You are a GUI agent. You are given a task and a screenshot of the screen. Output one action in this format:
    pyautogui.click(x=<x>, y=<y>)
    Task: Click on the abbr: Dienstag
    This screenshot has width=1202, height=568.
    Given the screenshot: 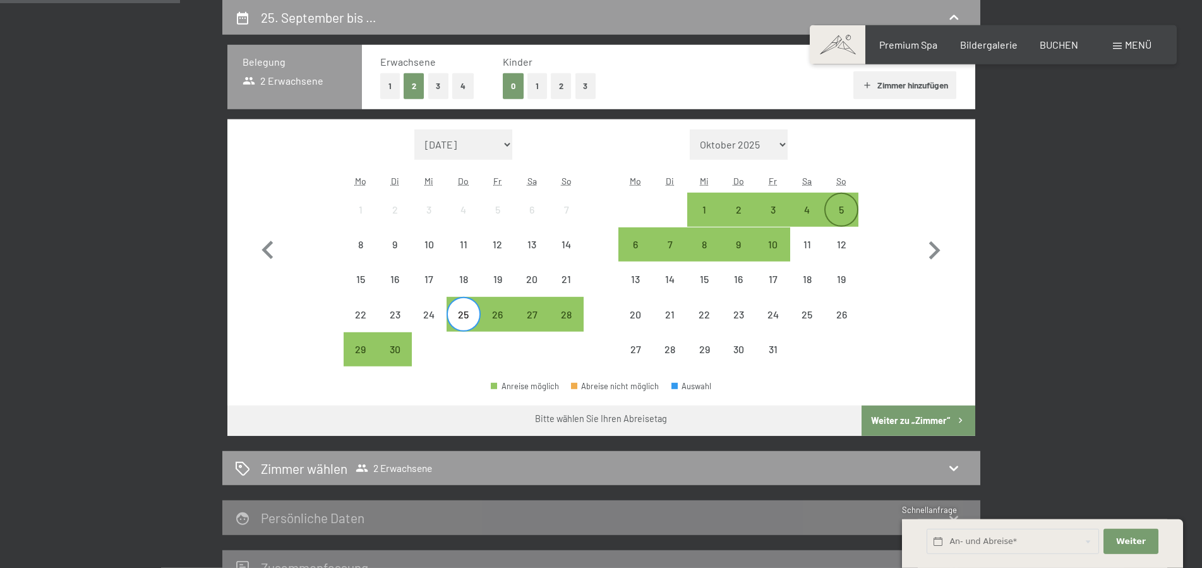 What is the action you would take?
    pyautogui.click(x=670, y=181)
    